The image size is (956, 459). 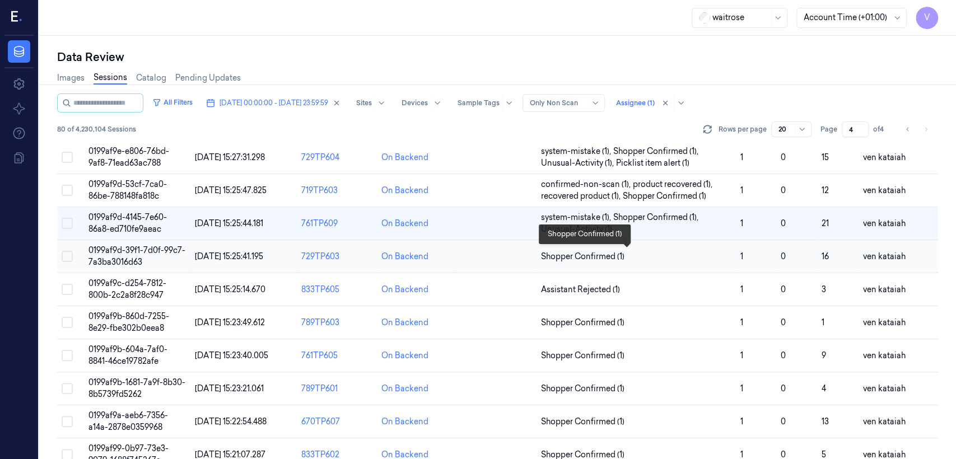 I want to click on a: Catalog, so click(x=151, y=78).